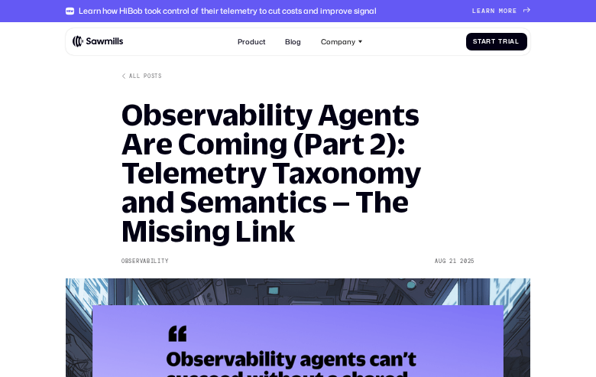  Describe the element at coordinates (440, 261) in the screenshot. I see `div: Aug` at that location.